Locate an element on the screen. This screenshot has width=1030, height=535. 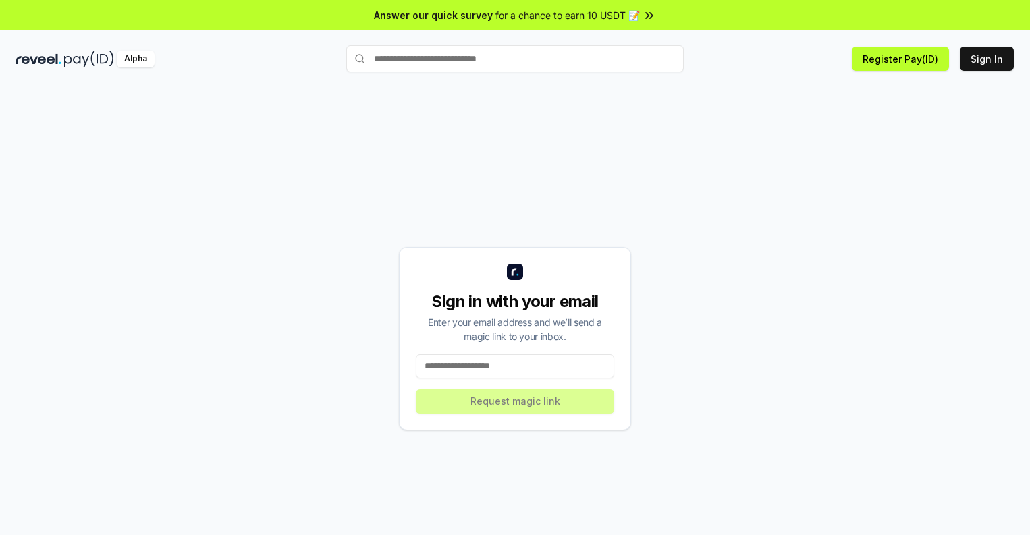
img: logo_small is located at coordinates (515, 272).